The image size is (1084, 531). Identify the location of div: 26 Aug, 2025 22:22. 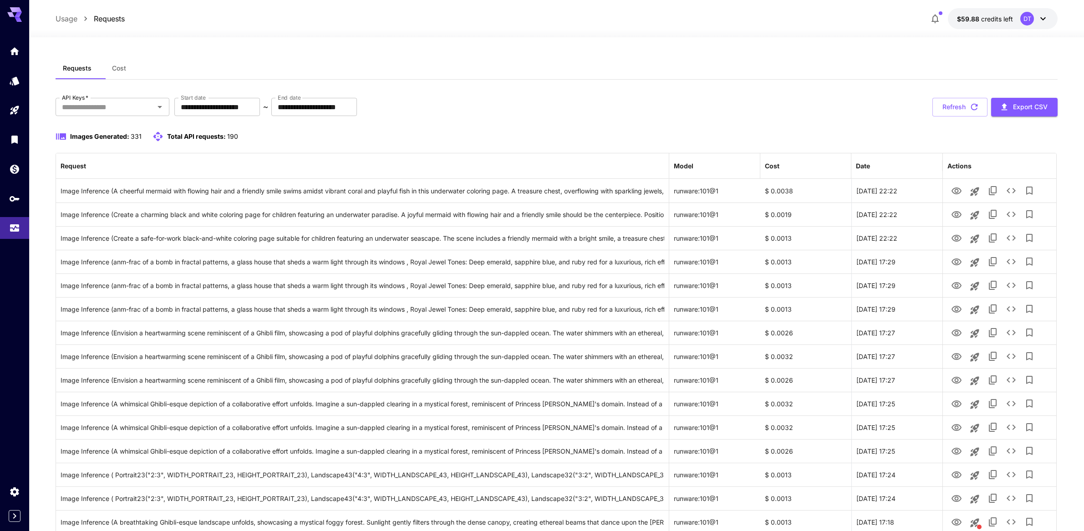
(897, 238).